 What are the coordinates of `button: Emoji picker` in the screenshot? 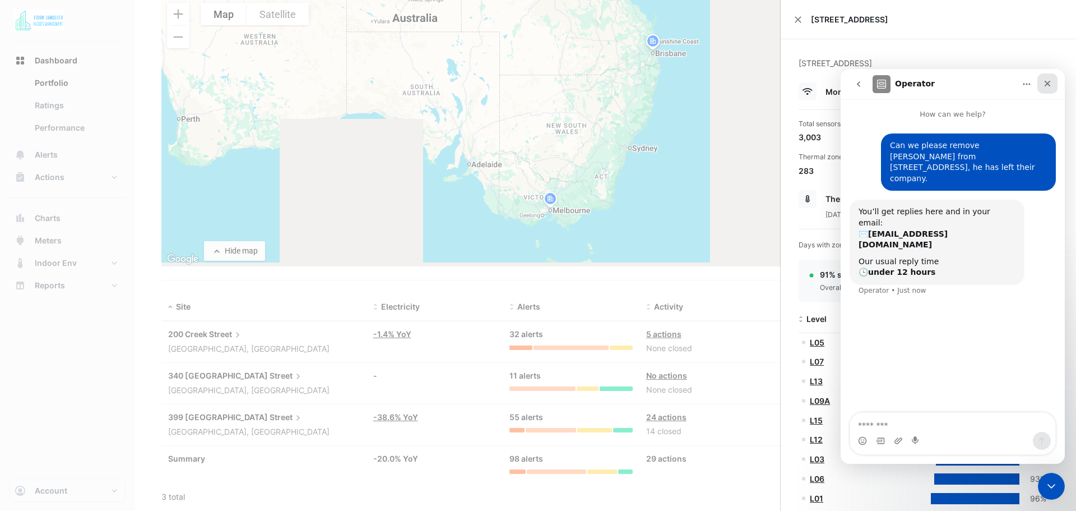 It's located at (22, 372).